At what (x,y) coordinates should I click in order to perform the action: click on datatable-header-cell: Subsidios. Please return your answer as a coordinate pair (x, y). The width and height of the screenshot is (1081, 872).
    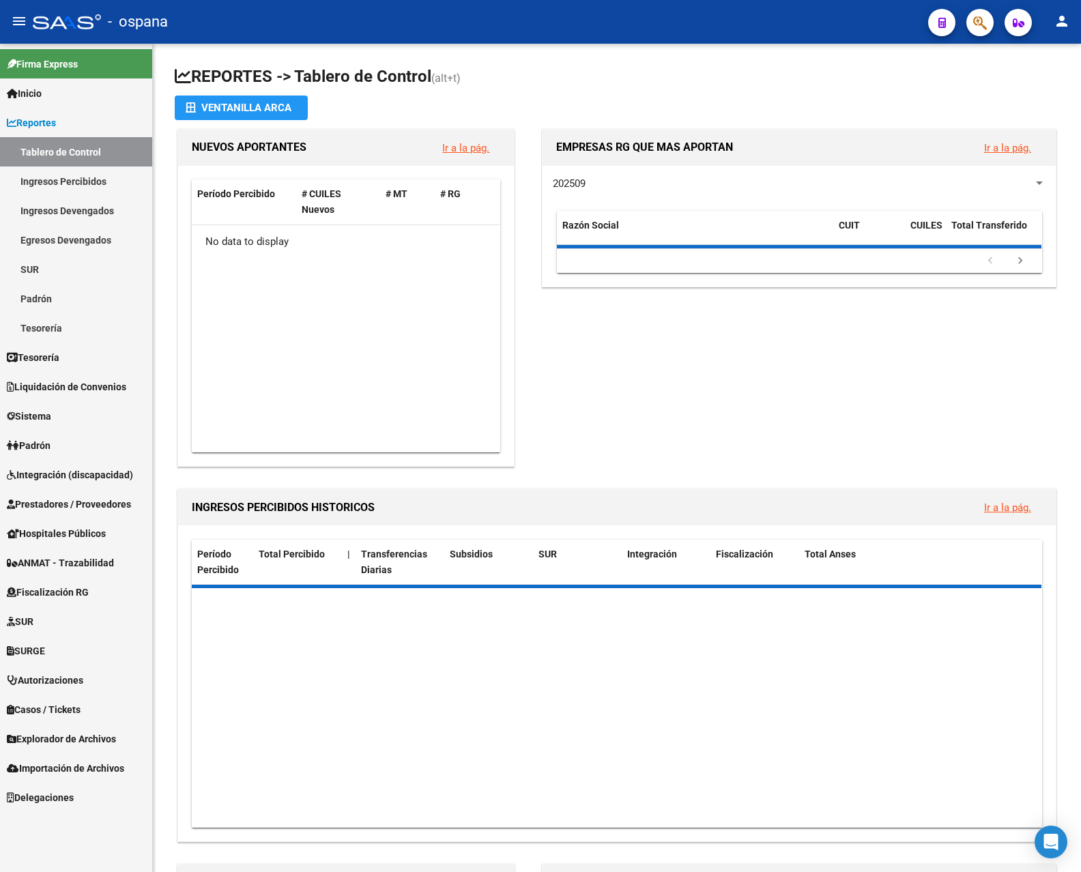
    Looking at the image, I should click on (489, 563).